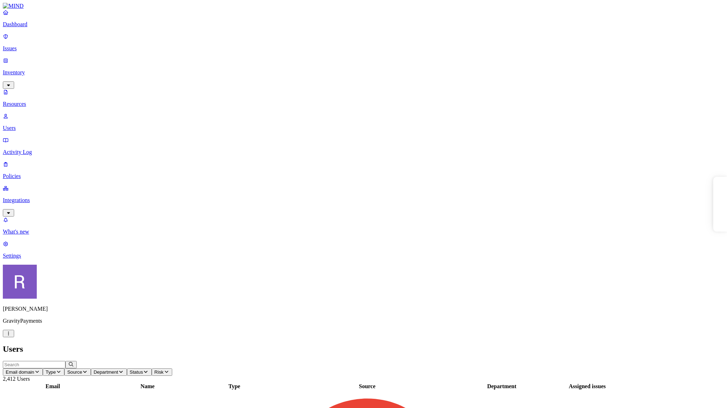  What do you see at coordinates (159, 372) in the screenshot?
I see `span: Risk` at bounding box center [159, 372].